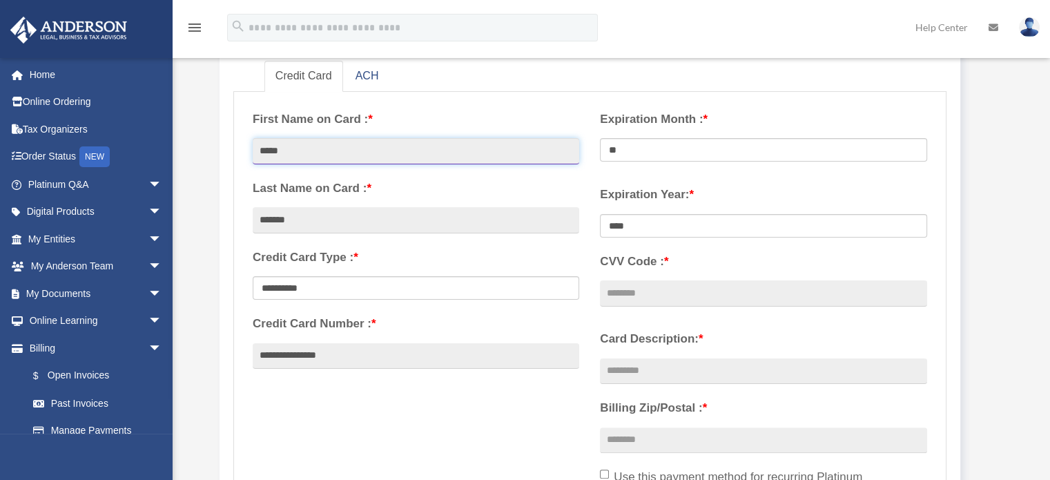  What do you see at coordinates (101, 403) in the screenshot?
I see `a: Past Invoices` at bounding box center [101, 403].